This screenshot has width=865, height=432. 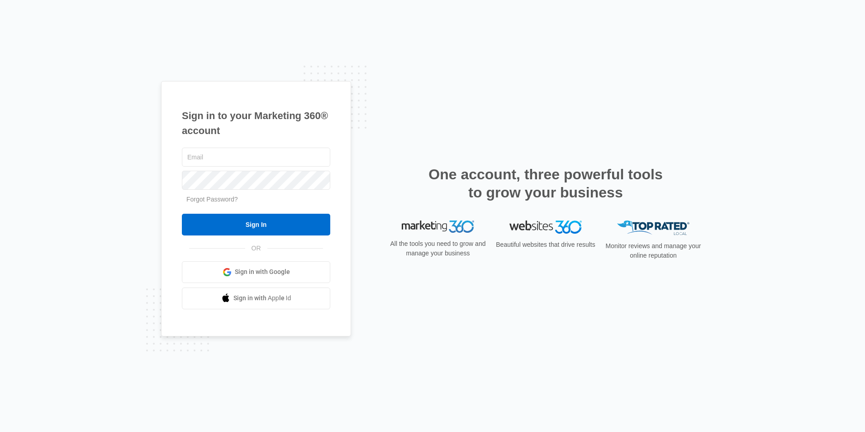 I want to click on span: Sign in with Google, so click(x=262, y=271).